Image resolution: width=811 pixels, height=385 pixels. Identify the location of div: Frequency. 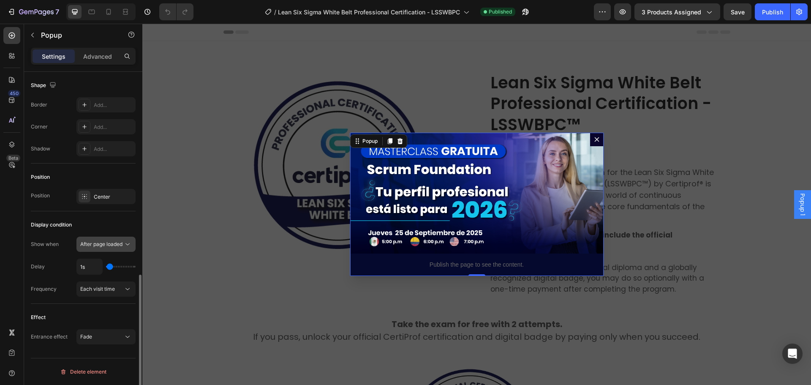
(44, 289).